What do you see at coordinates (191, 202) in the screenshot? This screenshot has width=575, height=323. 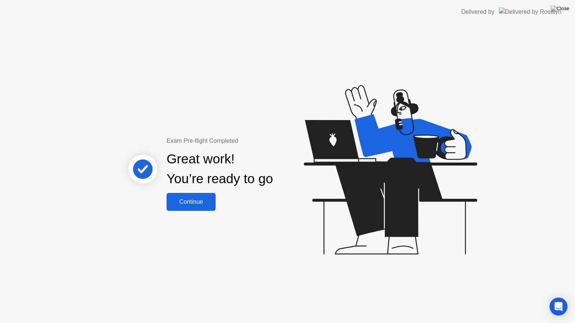 I see `button: Continue` at bounding box center [191, 202].